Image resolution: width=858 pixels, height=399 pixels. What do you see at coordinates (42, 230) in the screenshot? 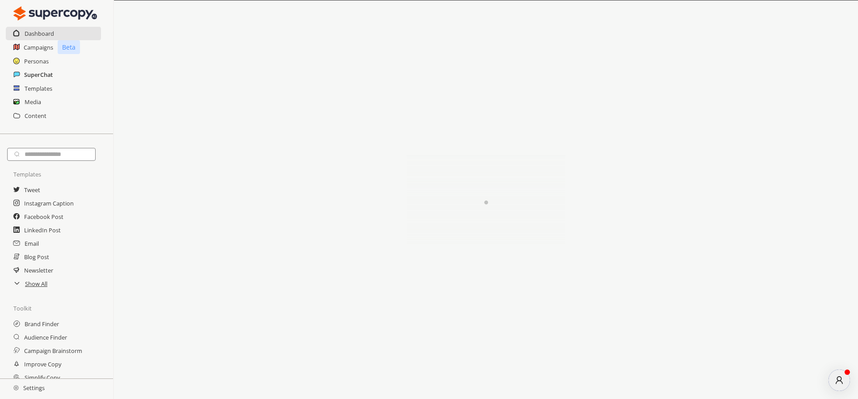
I see `h2: LinkedIn Post` at bounding box center [42, 230].